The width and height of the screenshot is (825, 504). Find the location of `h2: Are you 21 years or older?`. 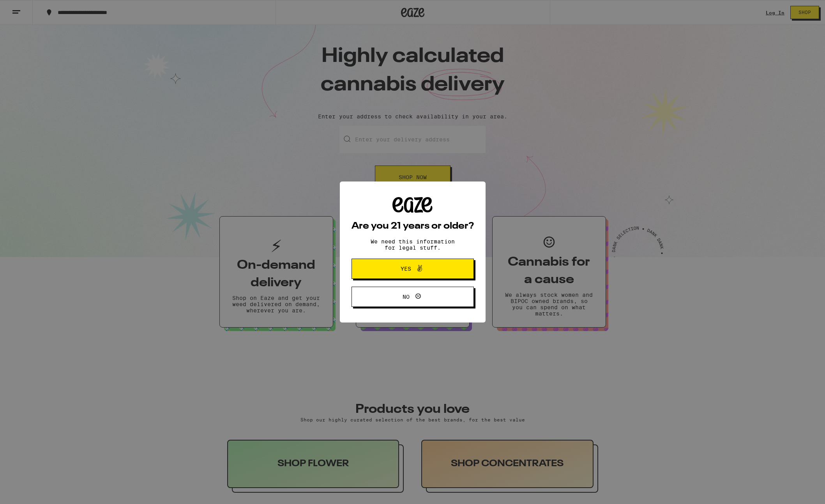

h2: Are you 21 years or older? is located at coordinates (413, 226).